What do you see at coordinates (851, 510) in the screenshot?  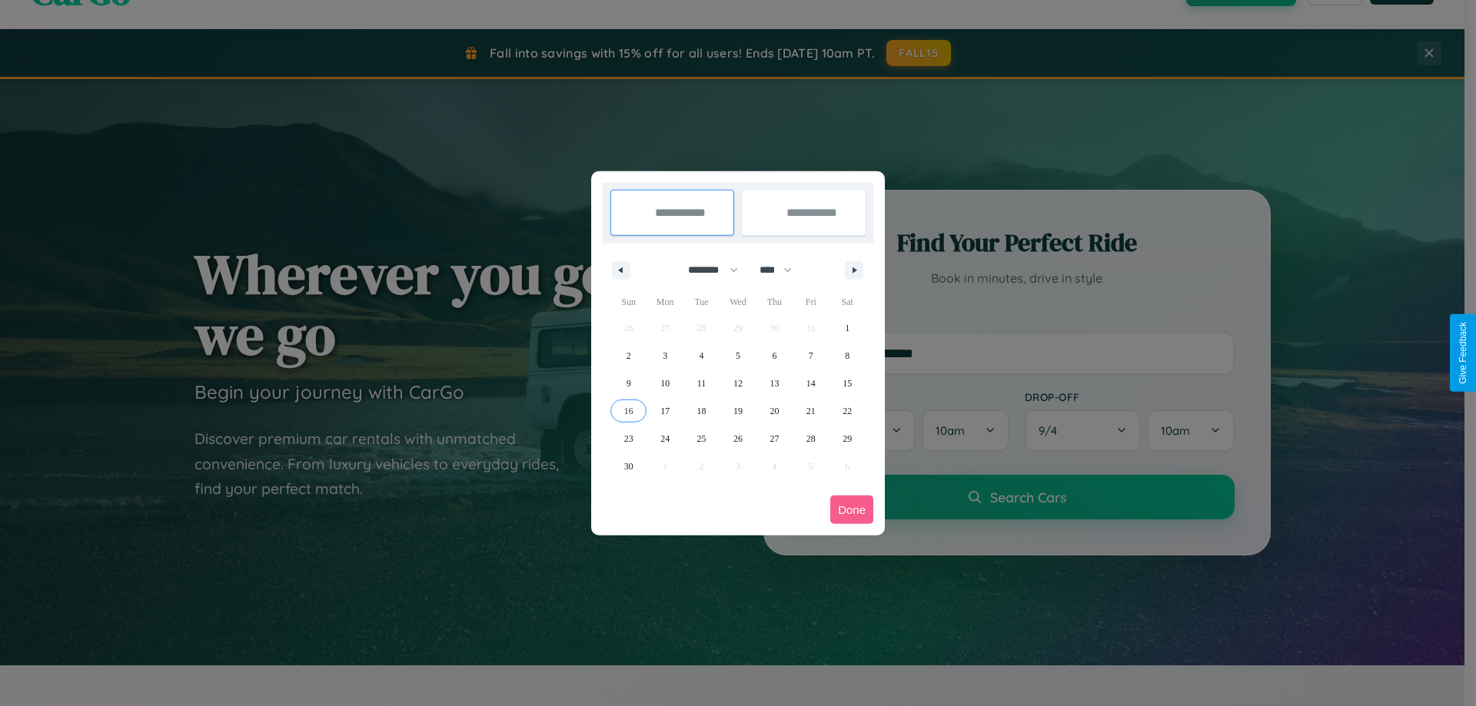 I see `button: Done` at bounding box center [851, 510].